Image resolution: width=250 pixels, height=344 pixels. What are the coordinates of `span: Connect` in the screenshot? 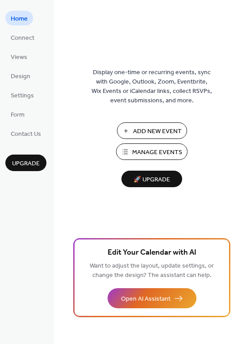 It's located at (22, 38).